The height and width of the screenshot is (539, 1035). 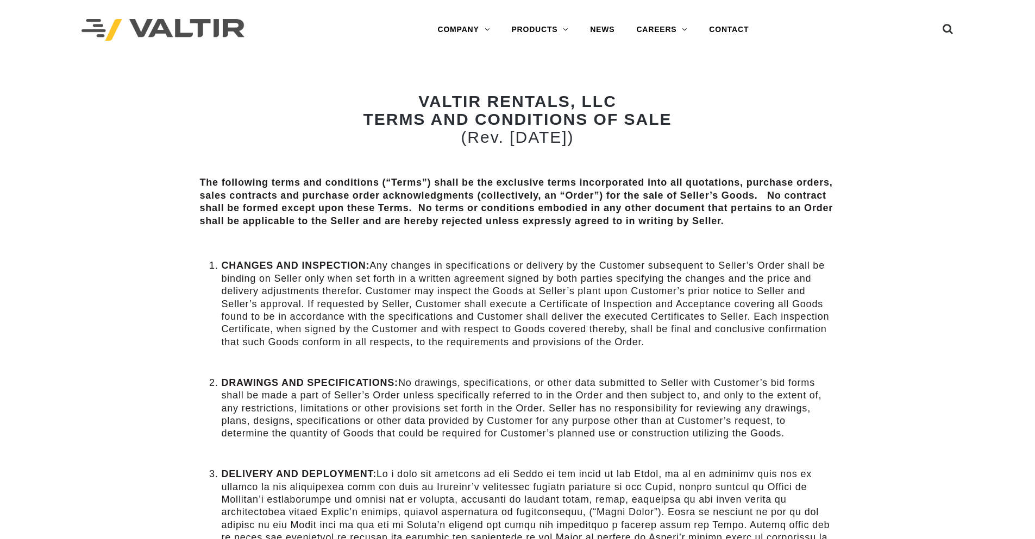 I want to click on a: COMPANY, so click(x=463, y=30).